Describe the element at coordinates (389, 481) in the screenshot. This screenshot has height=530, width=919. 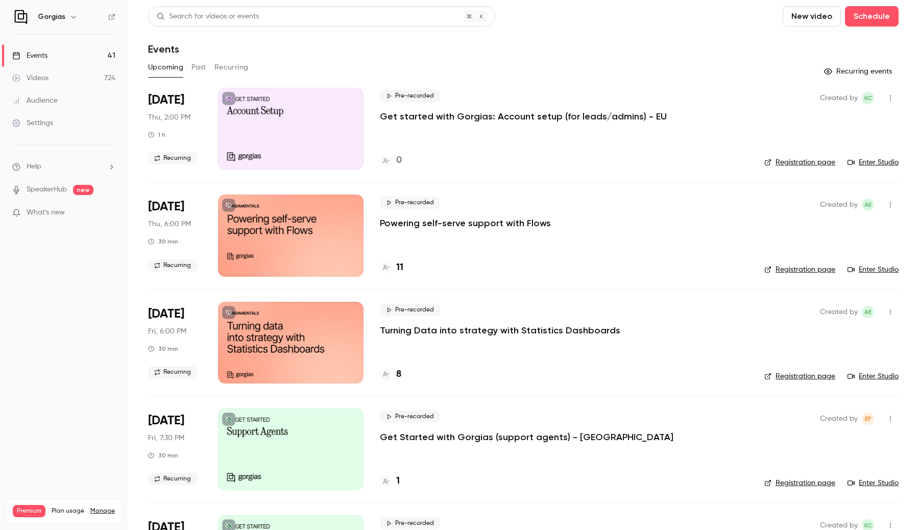
I see `a: 1` at that location.